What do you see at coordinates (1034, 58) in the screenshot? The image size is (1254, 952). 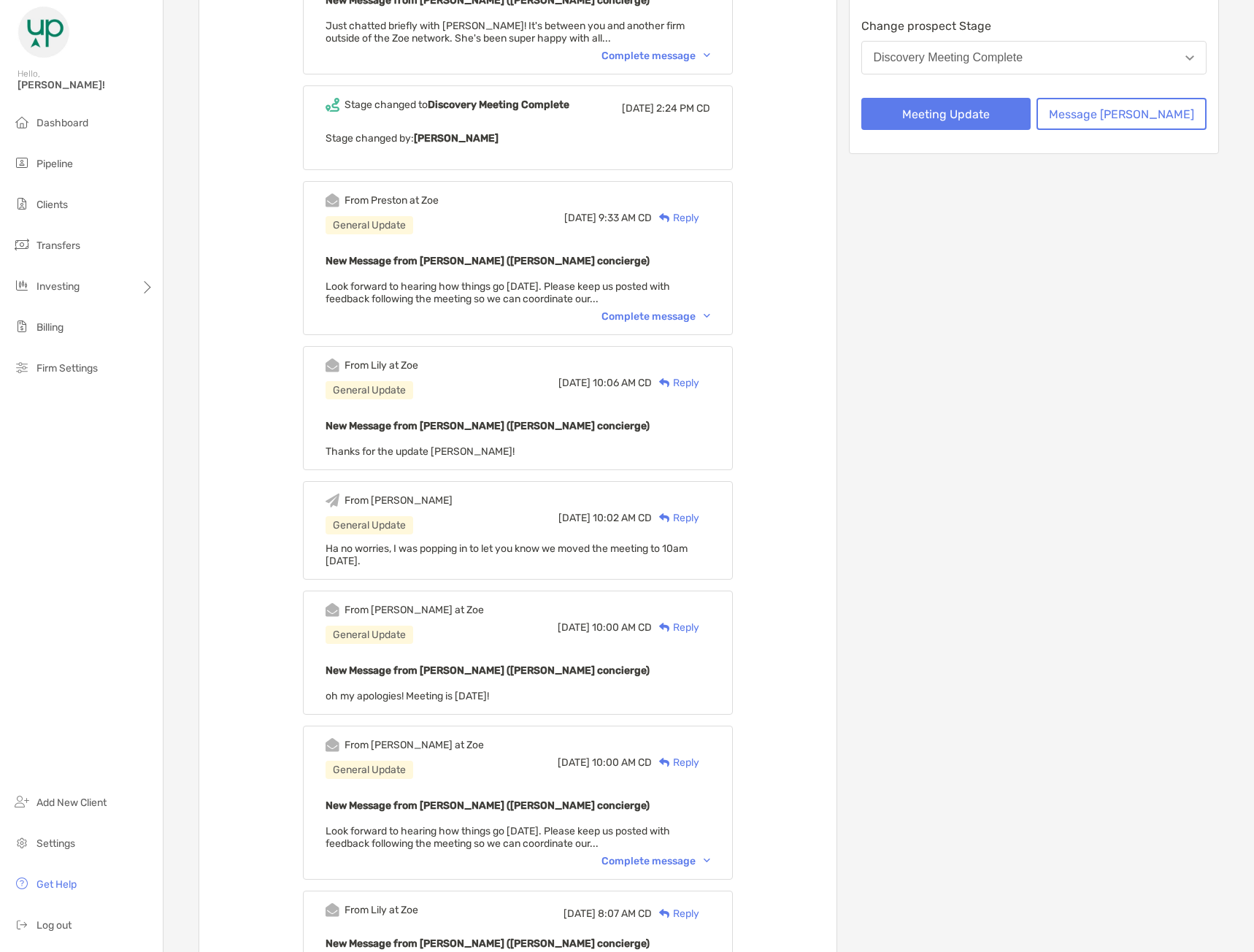 I see `button: Discovery Meeting Complete` at bounding box center [1034, 58].